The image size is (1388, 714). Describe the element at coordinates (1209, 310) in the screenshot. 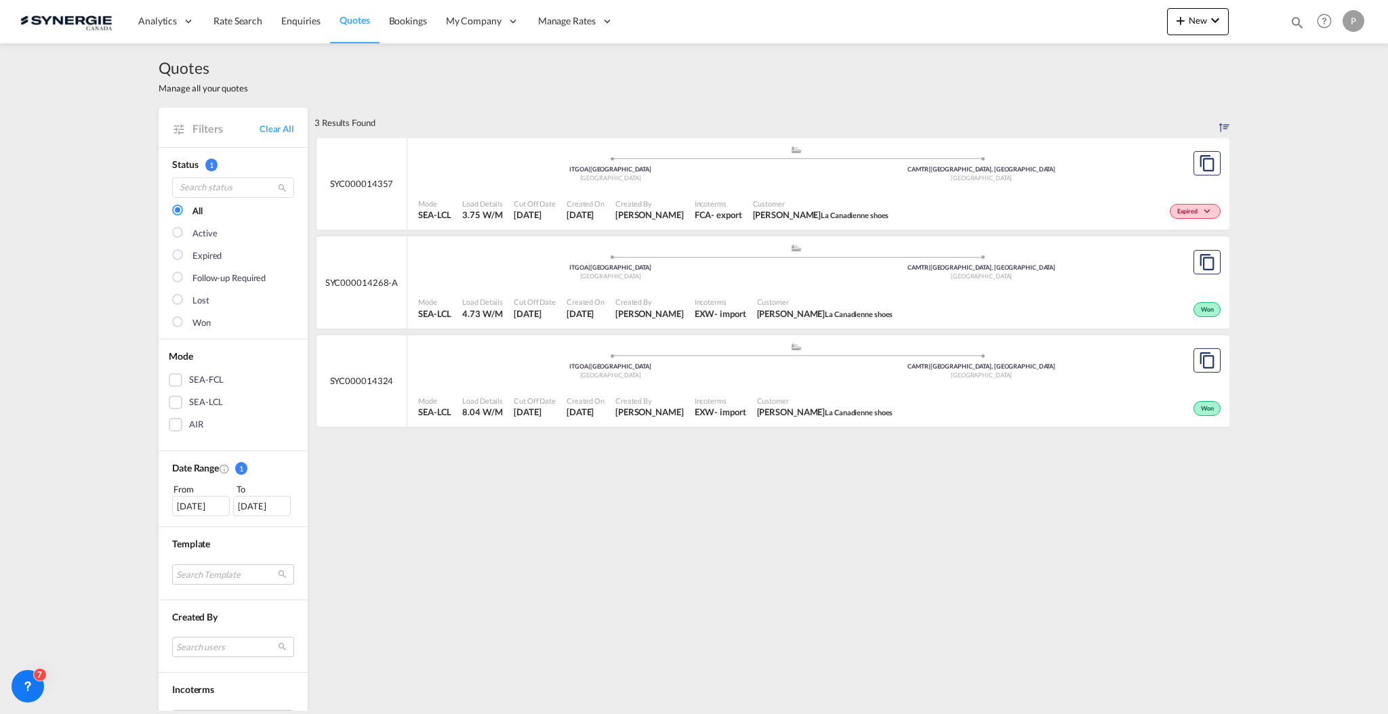

I see `span: Won` at that location.